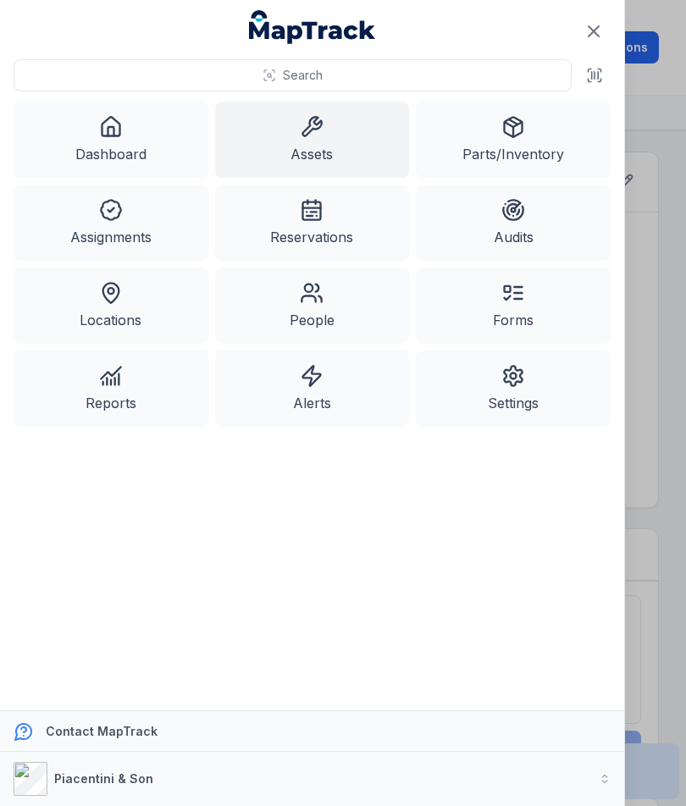 Image resolution: width=686 pixels, height=806 pixels. Describe the element at coordinates (102, 731) in the screenshot. I see `strong: Contact MapTrack` at that location.